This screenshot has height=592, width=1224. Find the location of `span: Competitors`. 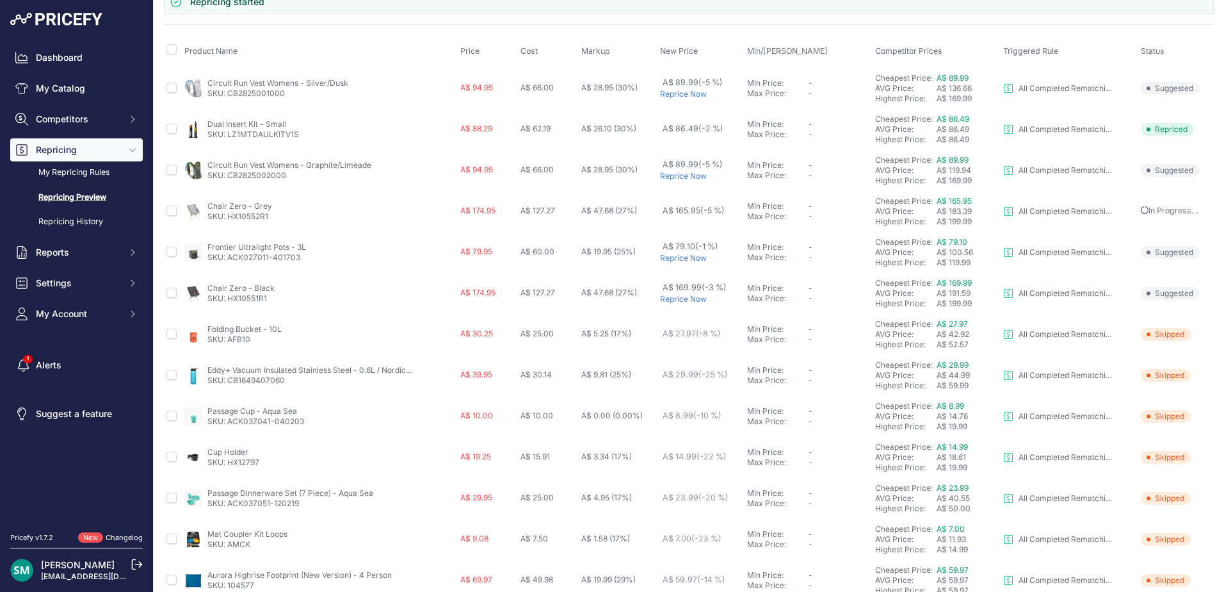

span: Competitors is located at coordinates (77, 119).